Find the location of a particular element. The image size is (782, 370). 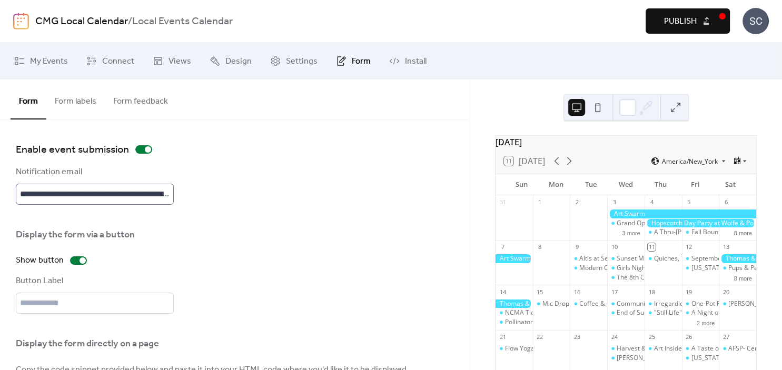

div: Pollinators & Projections is located at coordinates (540, 322).